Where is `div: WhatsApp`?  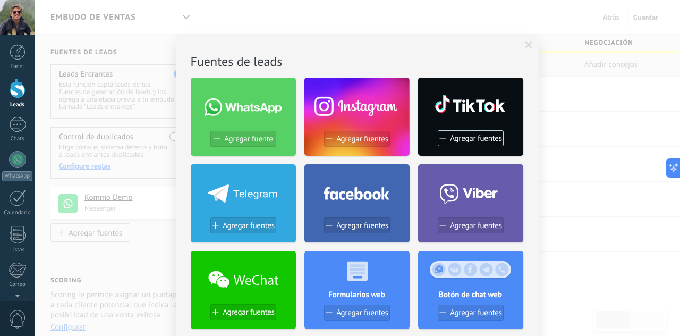 div: WhatsApp is located at coordinates (17, 176).